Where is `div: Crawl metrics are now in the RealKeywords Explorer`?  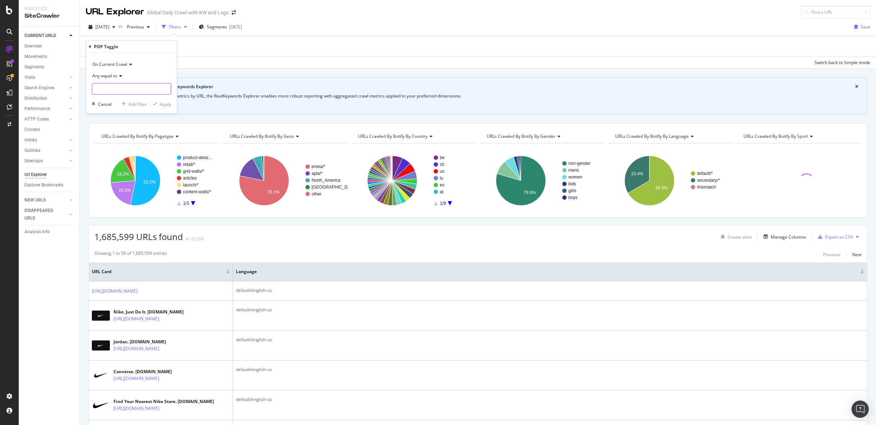 div: Crawl metrics are now in the RealKeywords Explorer is located at coordinates (480, 87).